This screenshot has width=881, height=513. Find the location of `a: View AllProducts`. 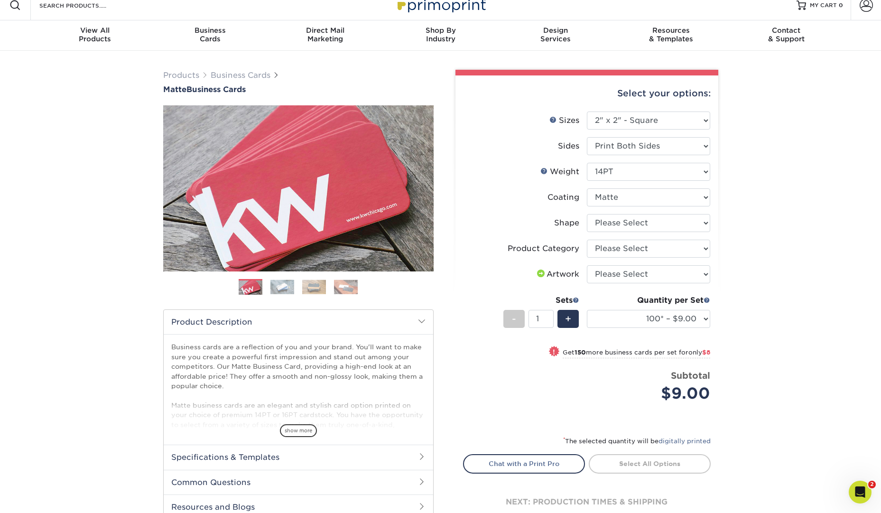

a: View AllProducts is located at coordinates (95, 36).